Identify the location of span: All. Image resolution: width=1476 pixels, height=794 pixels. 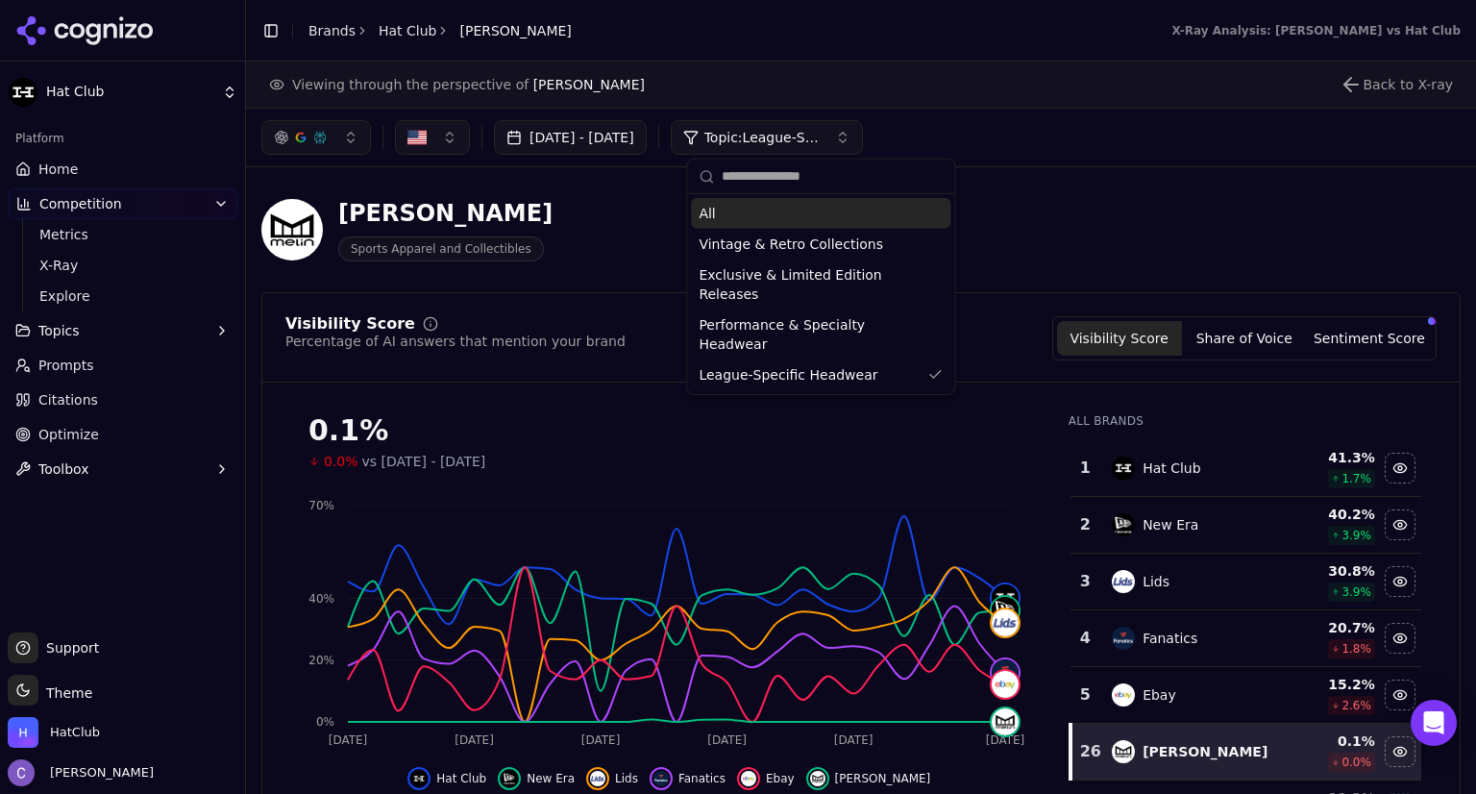
(706, 213).